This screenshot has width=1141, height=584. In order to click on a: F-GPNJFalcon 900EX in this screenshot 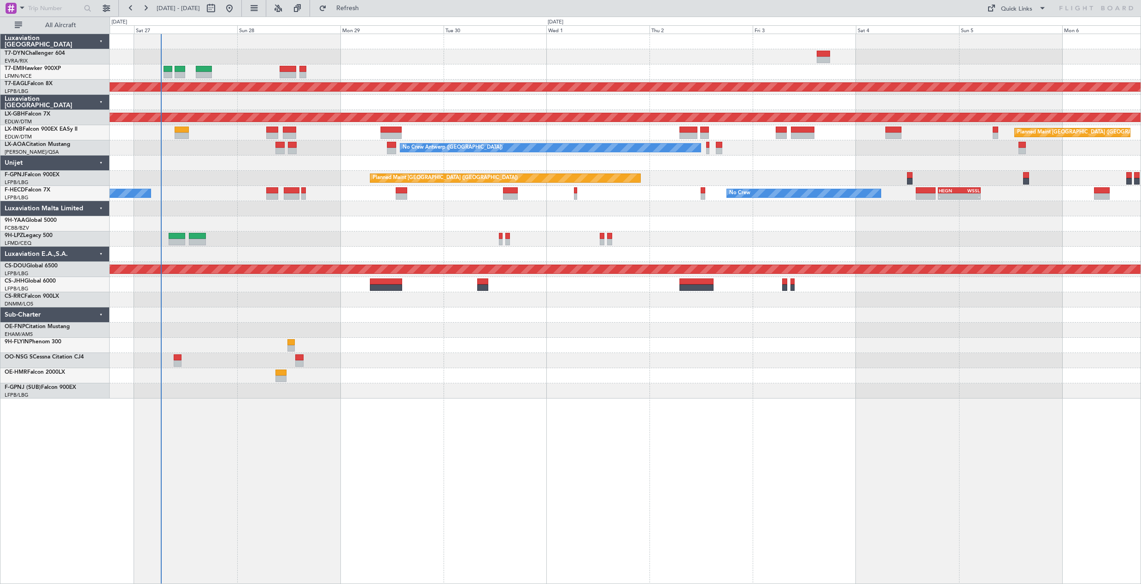, I will do `click(32, 175)`.